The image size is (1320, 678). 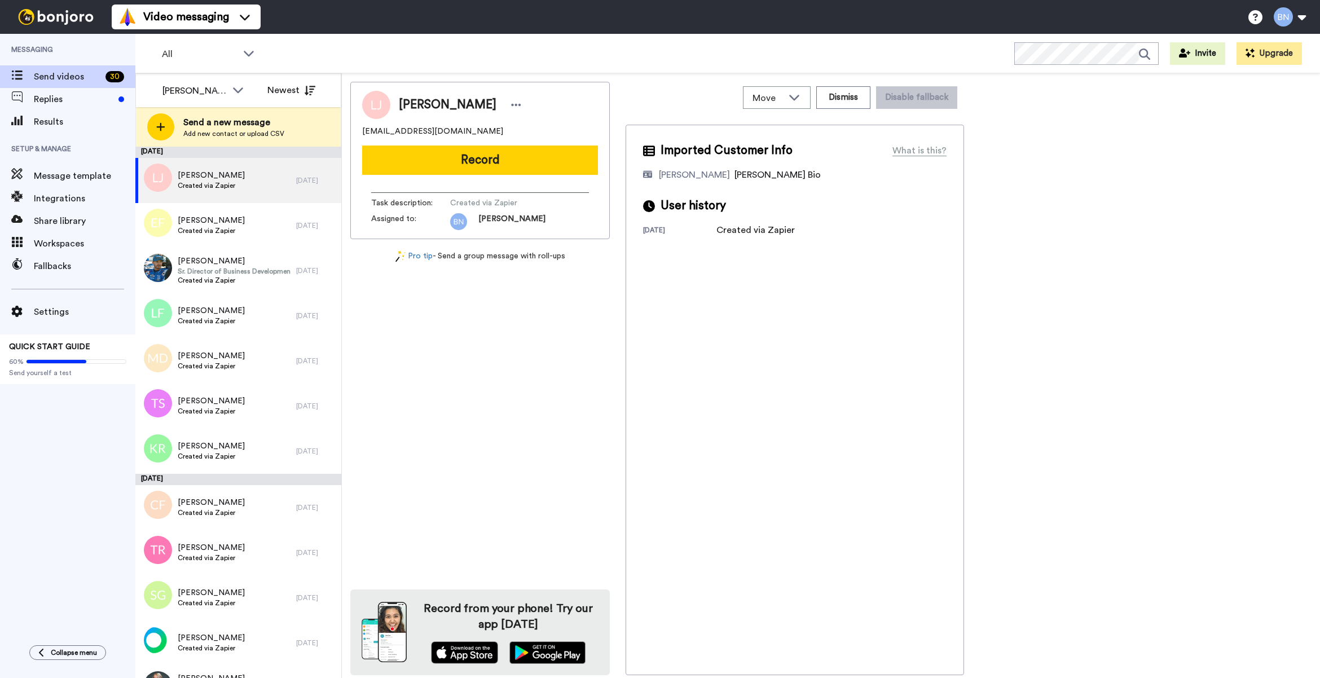 I want to click on img: lf.png, so click(x=158, y=313).